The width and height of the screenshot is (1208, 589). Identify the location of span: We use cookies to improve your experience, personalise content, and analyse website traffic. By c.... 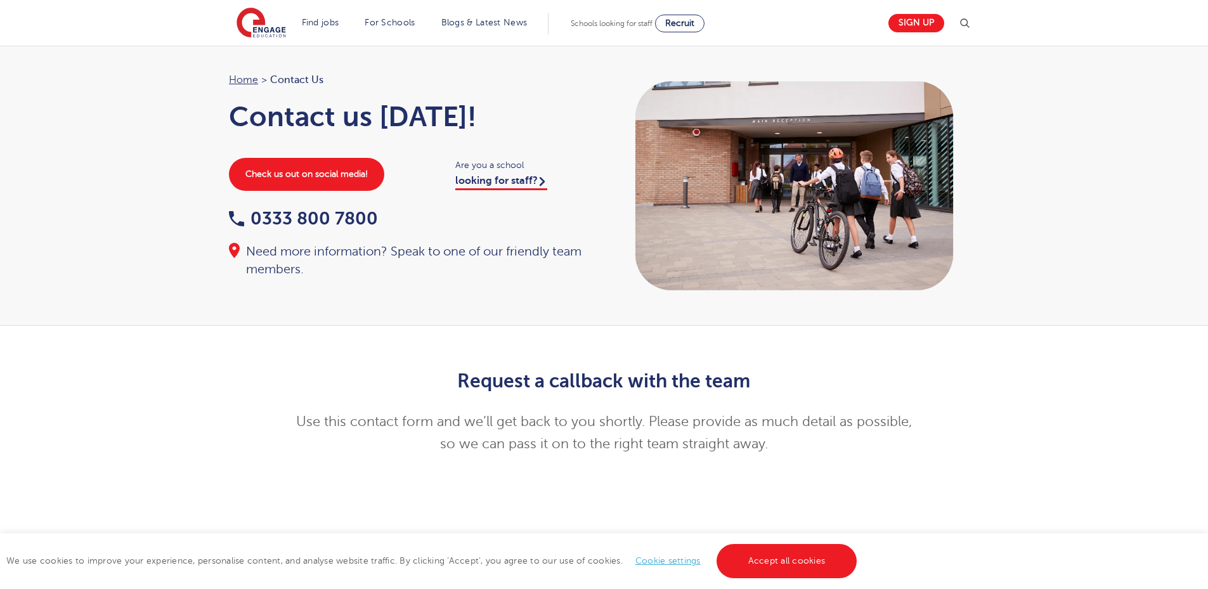
(433, 561).